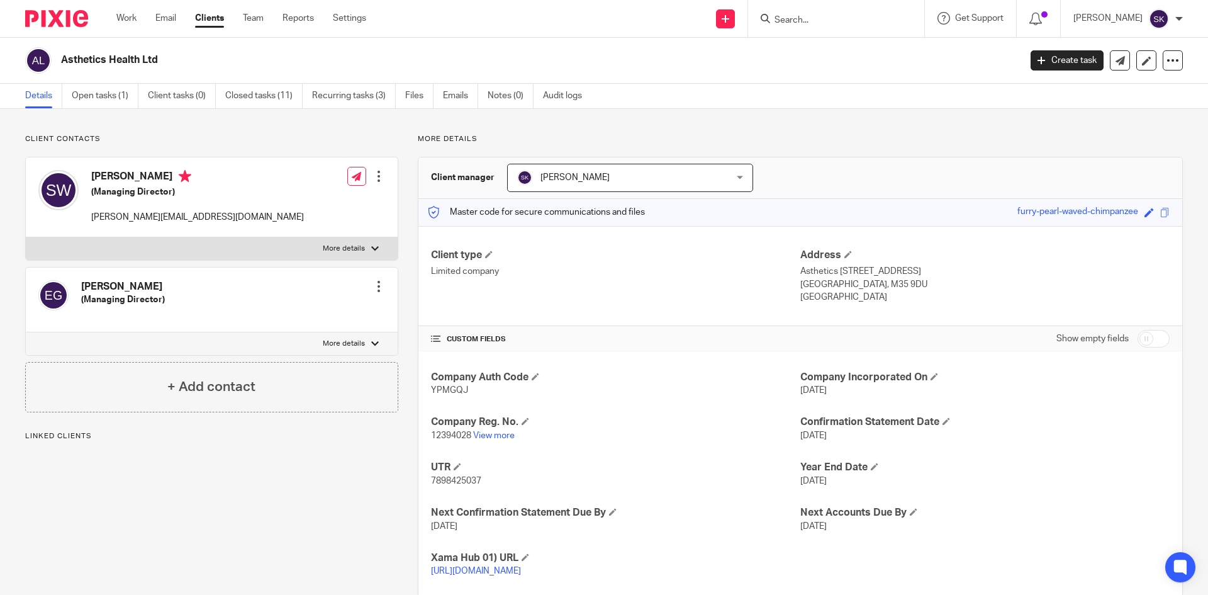  What do you see at coordinates (463, 177) in the screenshot?
I see `h3: Client manager` at bounding box center [463, 177].